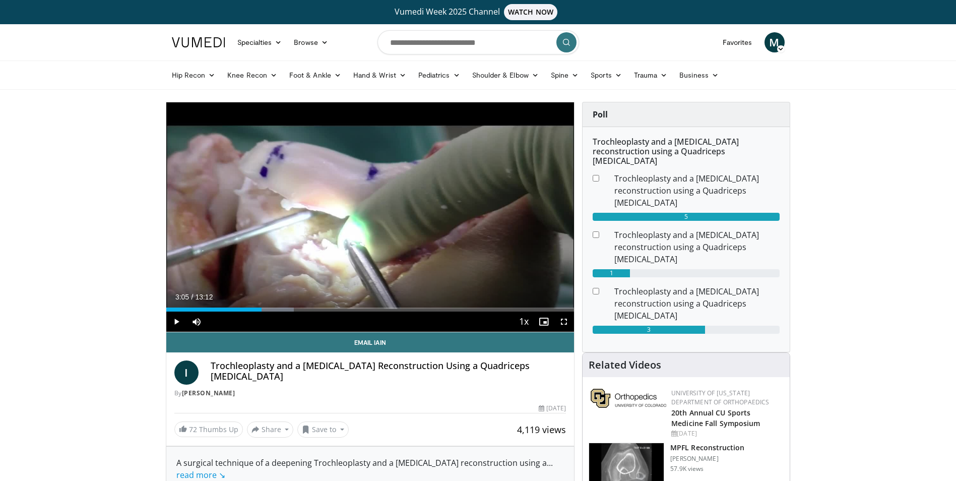 This screenshot has width=956, height=481. What do you see at coordinates (323, 429) in the screenshot?
I see `button: Save to` at bounding box center [323, 429].